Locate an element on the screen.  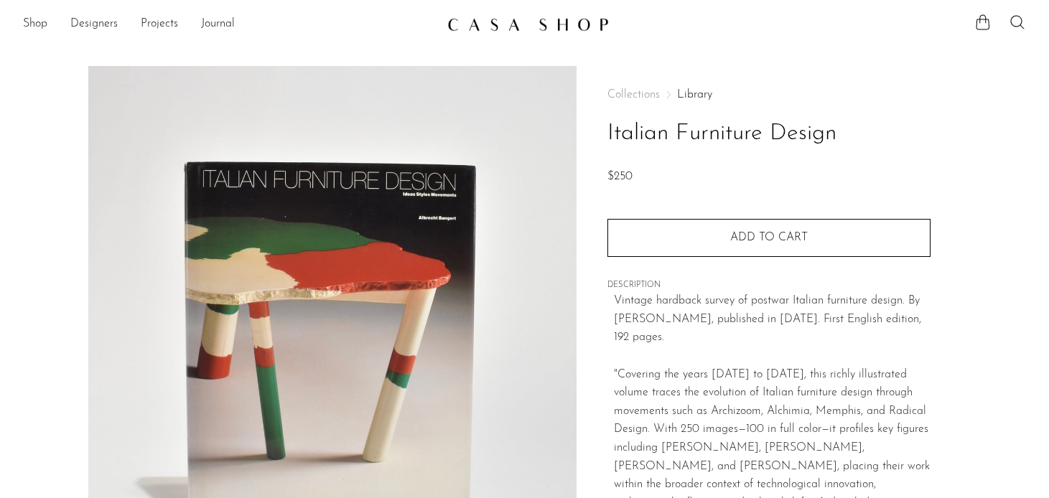
nav: Desktop navigation is located at coordinates (229, 24).